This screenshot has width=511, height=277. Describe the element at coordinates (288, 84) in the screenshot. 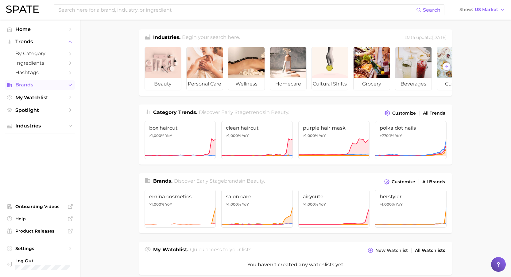

I see `span: homecare` at that location.